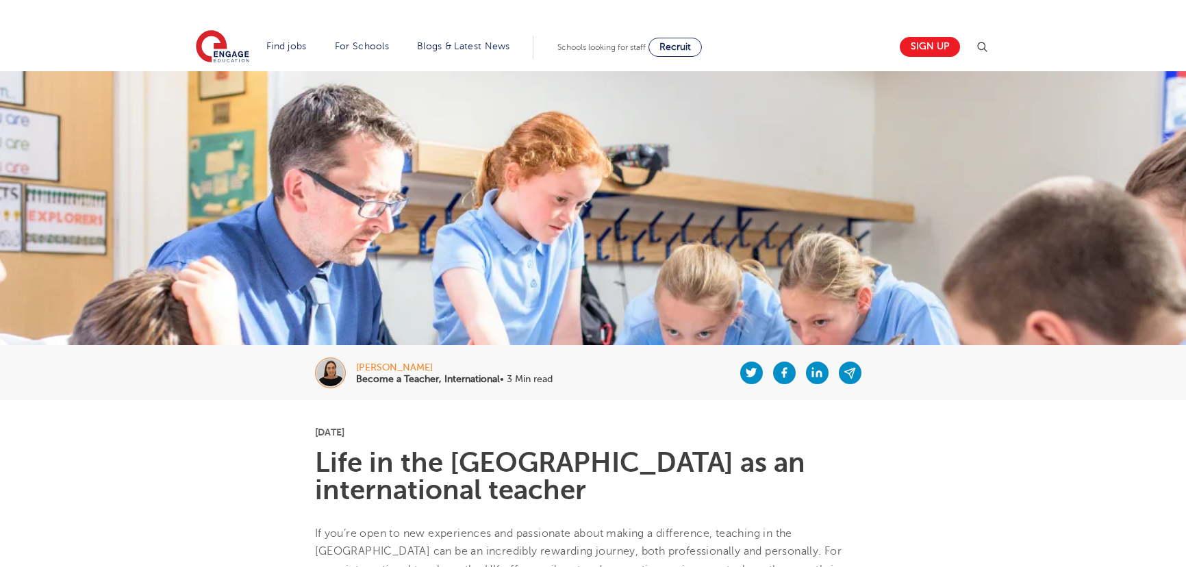 Image resolution: width=1186 pixels, height=567 pixels. Describe the element at coordinates (286, 46) in the screenshot. I see `a: Find jobs` at that location.